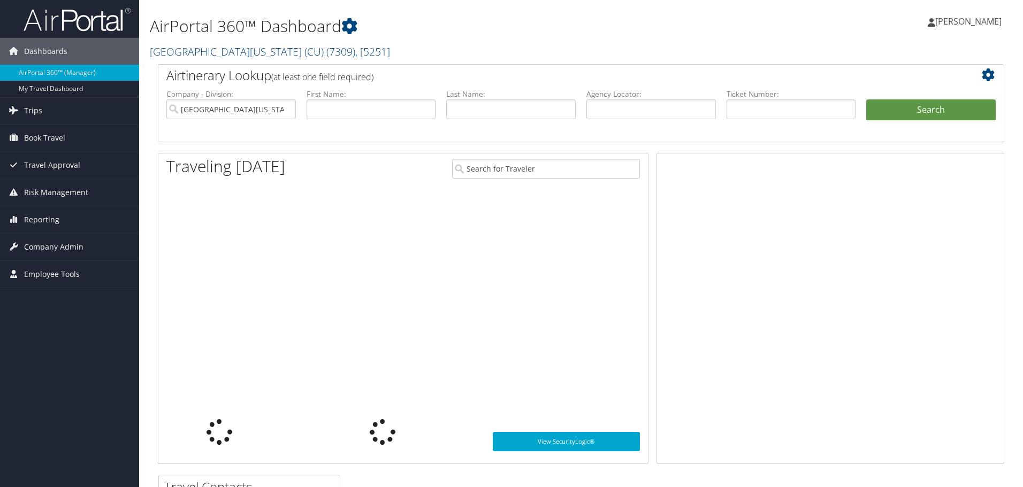 The image size is (1023, 487). I want to click on h2: Airtinerary Lookup, so click(546, 75).